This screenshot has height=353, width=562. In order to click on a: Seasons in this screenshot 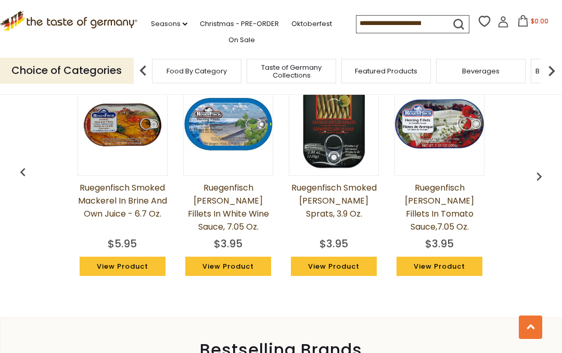, I will do `click(169, 24)`.